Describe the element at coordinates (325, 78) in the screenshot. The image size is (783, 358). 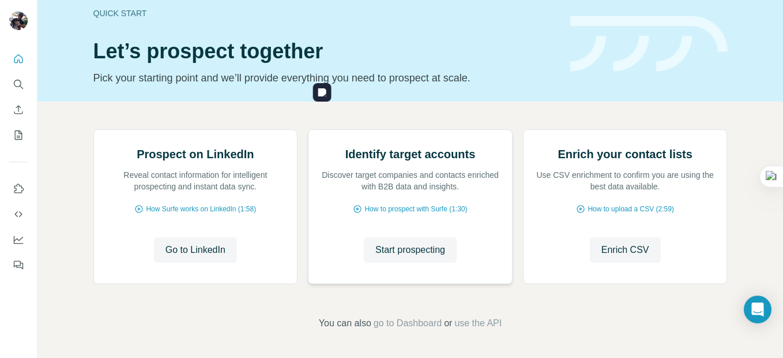
I see `p: Pick your starting point and we’ll provide everything you need to prospect at scale.` at that location.